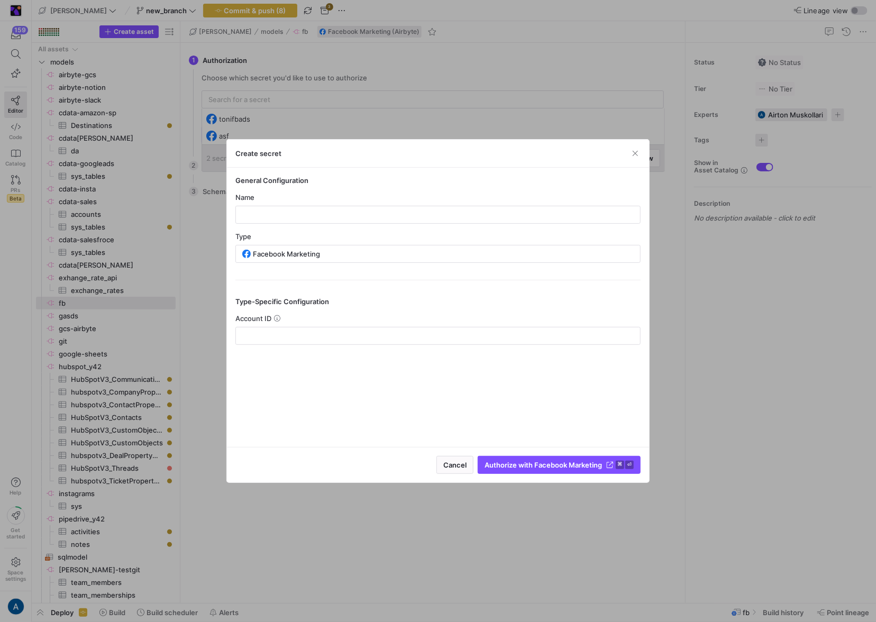 Image resolution: width=876 pixels, height=622 pixels. I want to click on span: Account ID, so click(254, 319).